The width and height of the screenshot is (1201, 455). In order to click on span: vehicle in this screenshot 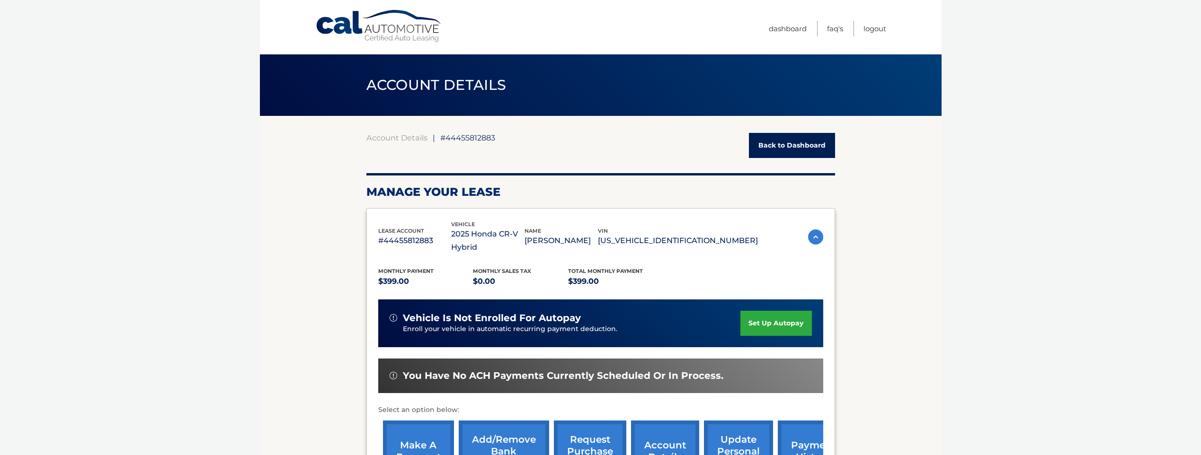, I will do `click(463, 224)`.